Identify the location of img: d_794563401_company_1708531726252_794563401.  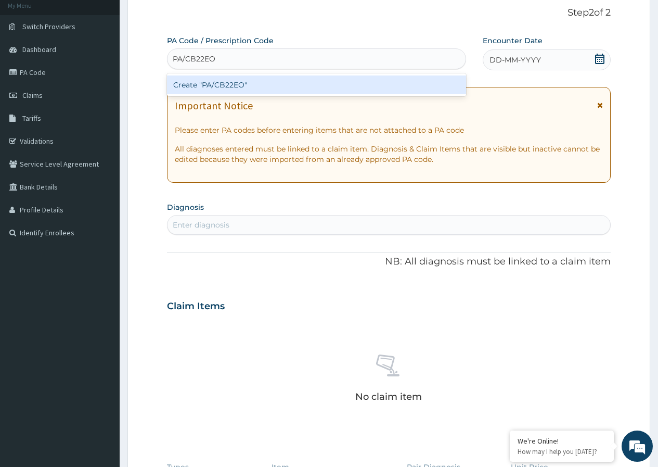
(31, 65).